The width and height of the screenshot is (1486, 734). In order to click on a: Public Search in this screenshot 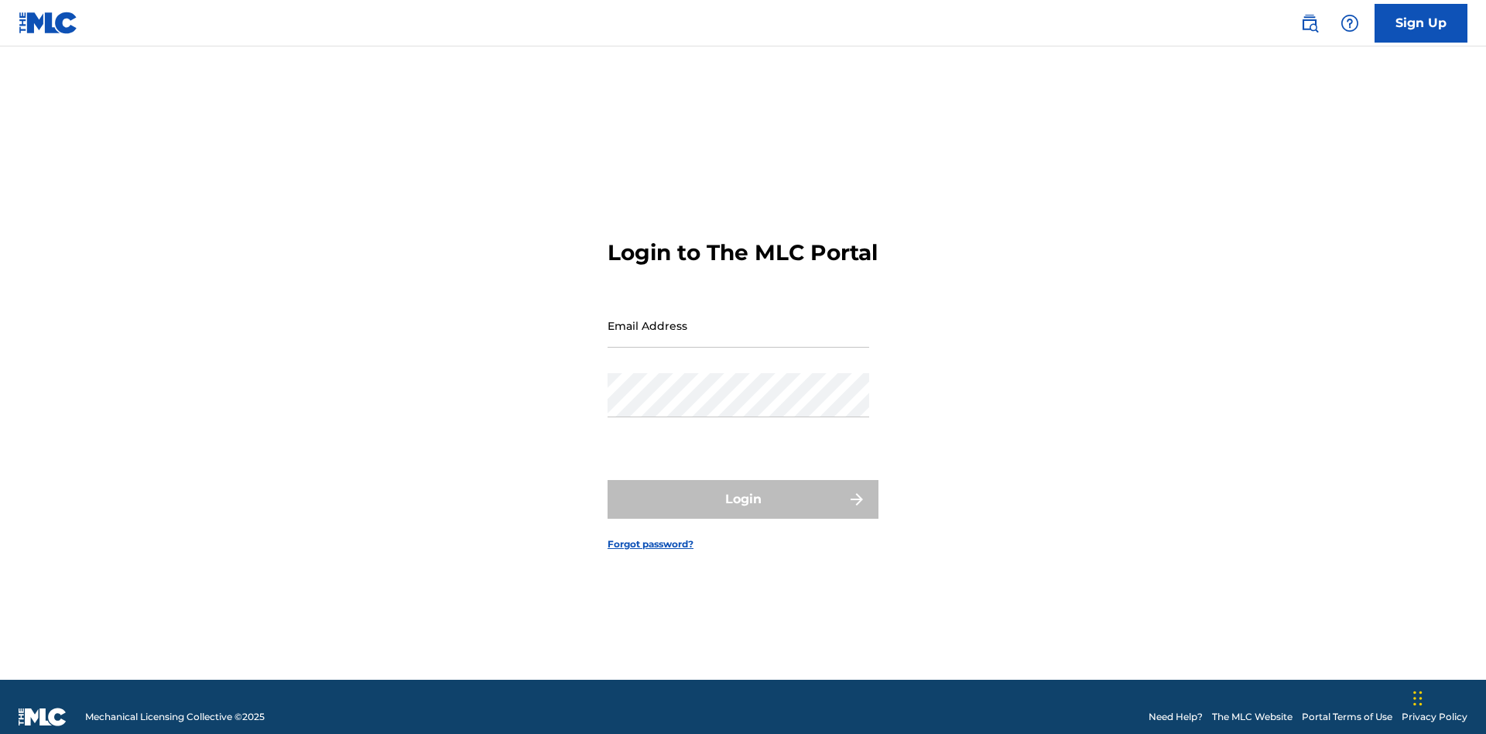, I will do `click(1310, 23)`.